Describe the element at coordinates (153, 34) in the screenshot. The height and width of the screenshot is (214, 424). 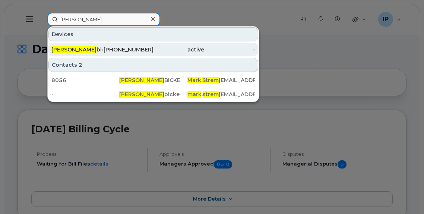
I see `div: Devices` at that location.